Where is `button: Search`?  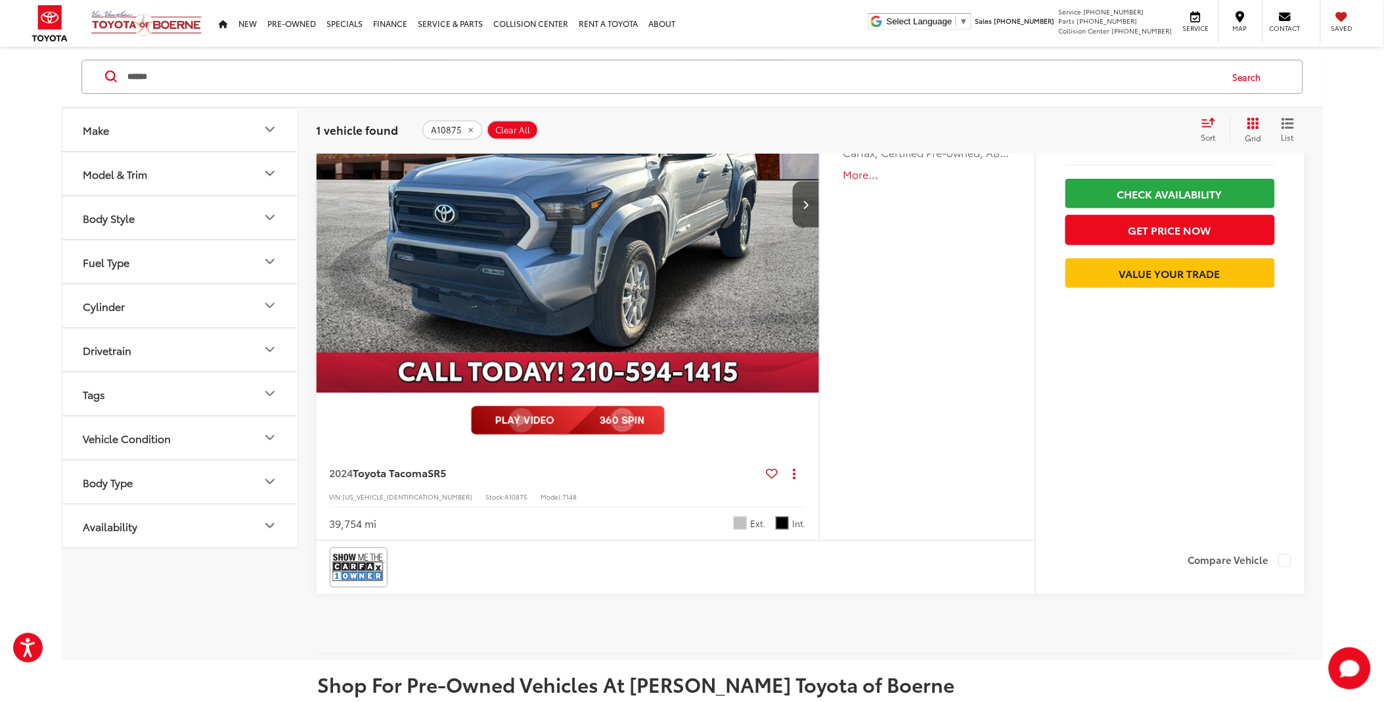
button: Search is located at coordinates (1250, 77).